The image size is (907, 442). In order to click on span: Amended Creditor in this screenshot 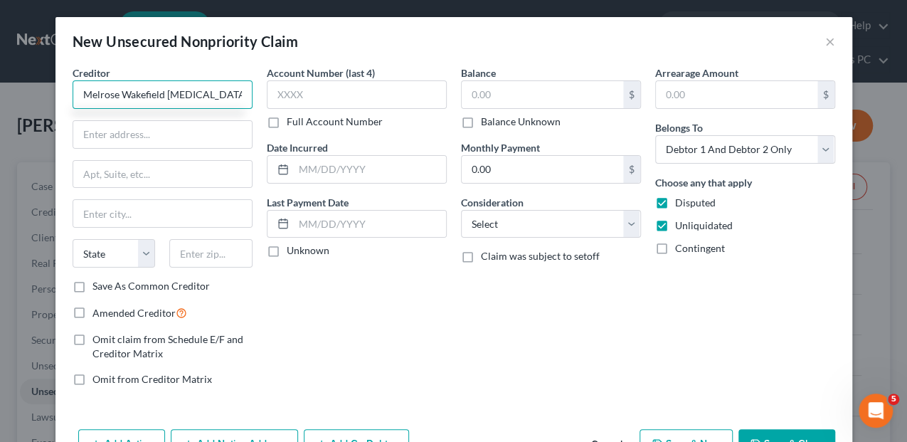, I will do `click(134, 312)`.